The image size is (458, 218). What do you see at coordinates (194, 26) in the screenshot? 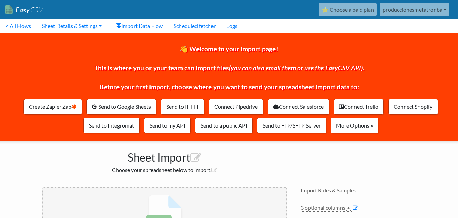
I see `a: Scheduled fetcher` at bounding box center [194, 26].